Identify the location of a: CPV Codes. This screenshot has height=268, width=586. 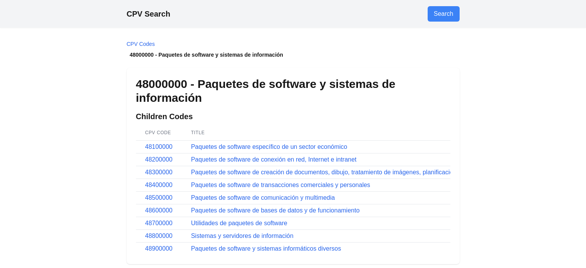
(141, 44).